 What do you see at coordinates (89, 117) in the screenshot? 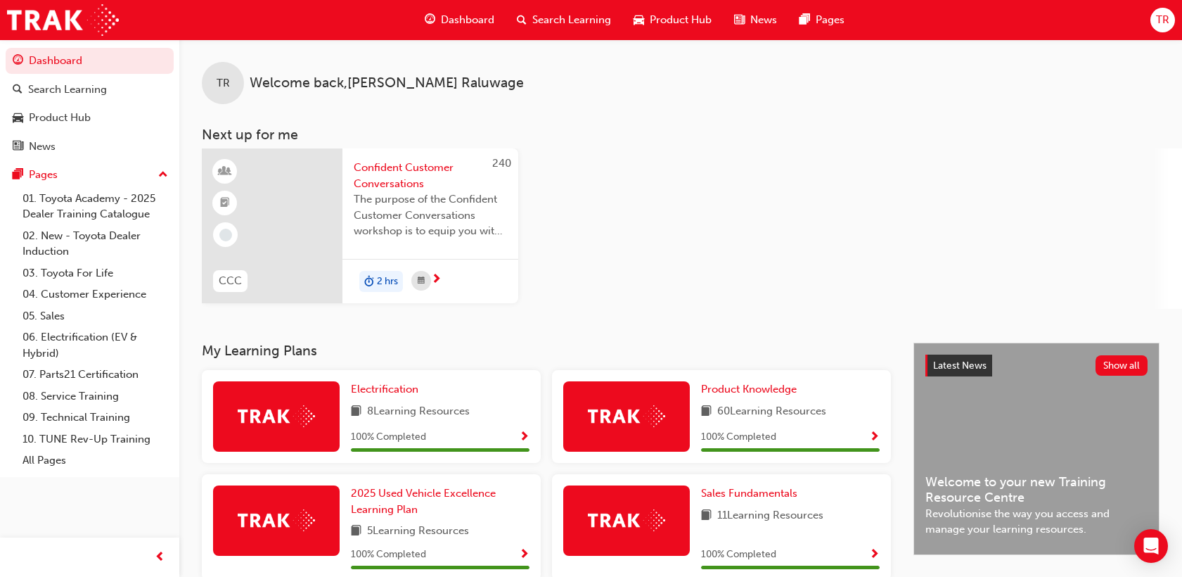
I see `a: Product Hub` at bounding box center [89, 117].